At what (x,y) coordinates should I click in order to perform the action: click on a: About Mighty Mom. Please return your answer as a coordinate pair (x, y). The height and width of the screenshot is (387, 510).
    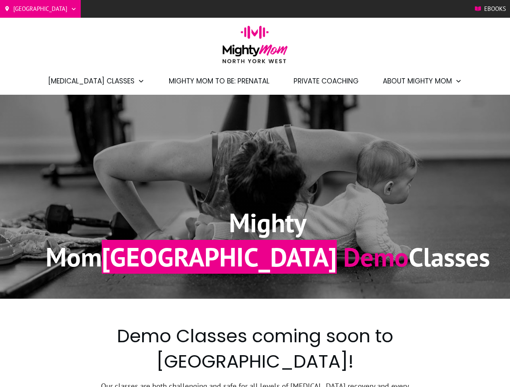
    Looking at the image, I should click on (422, 81).